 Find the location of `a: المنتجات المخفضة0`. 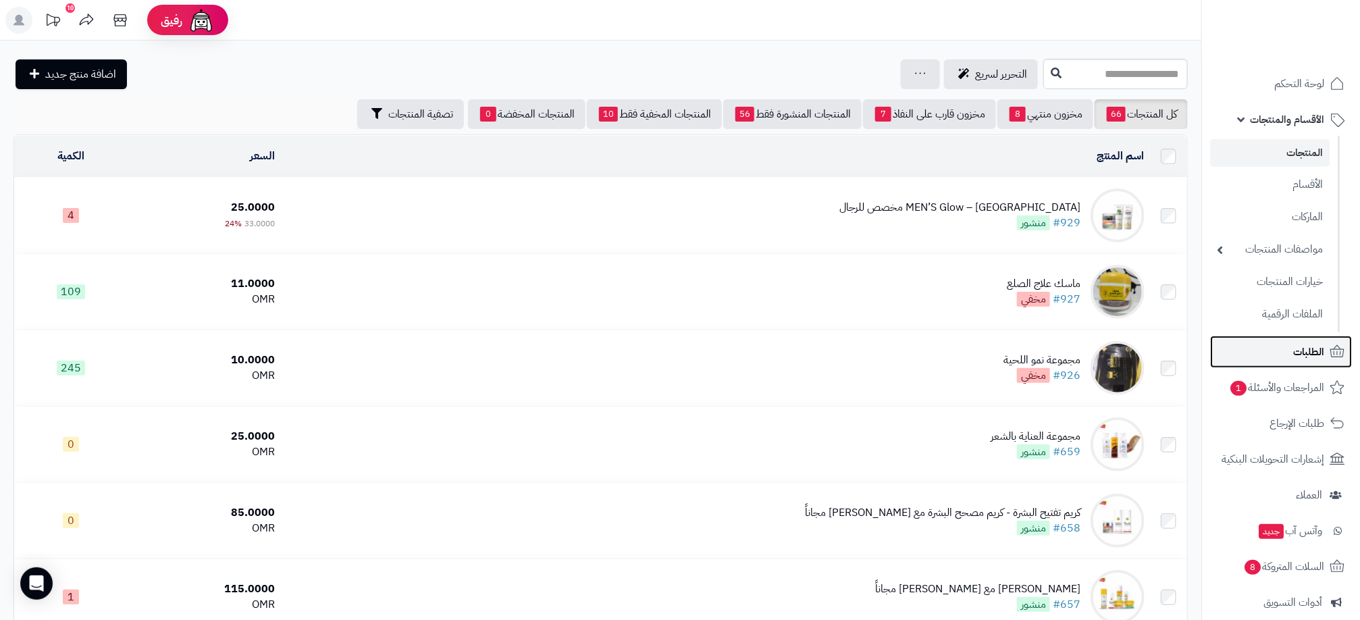

a: المنتجات المخفضة0 is located at coordinates (527, 114).